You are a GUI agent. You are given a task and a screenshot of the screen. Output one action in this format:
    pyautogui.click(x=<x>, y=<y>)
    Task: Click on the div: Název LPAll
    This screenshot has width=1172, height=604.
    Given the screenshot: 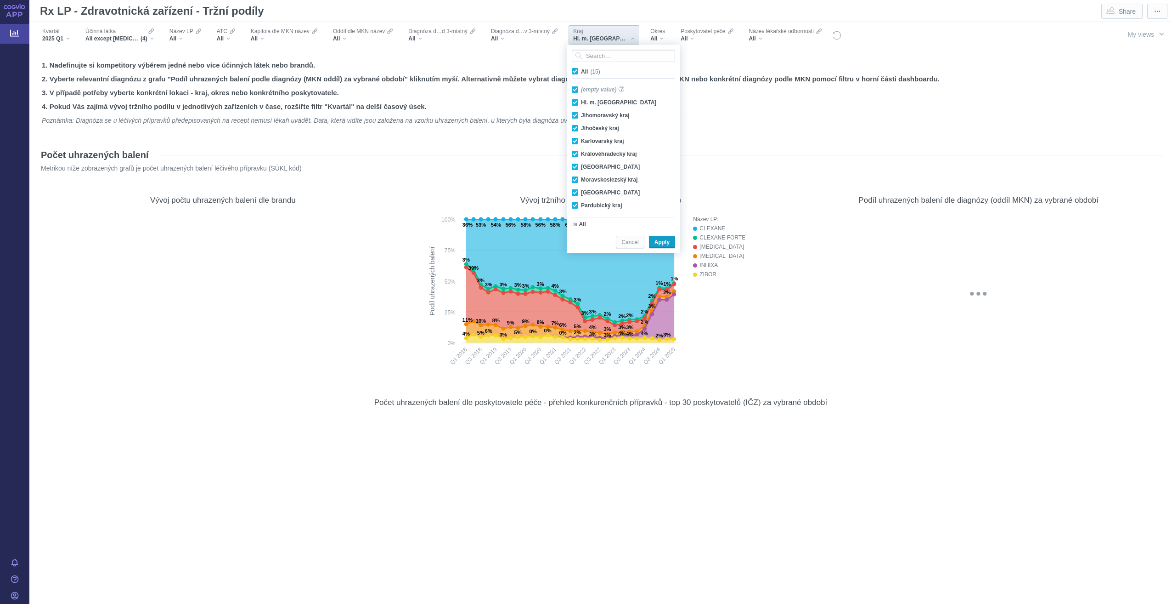 What is the action you would take?
    pyautogui.click(x=185, y=35)
    